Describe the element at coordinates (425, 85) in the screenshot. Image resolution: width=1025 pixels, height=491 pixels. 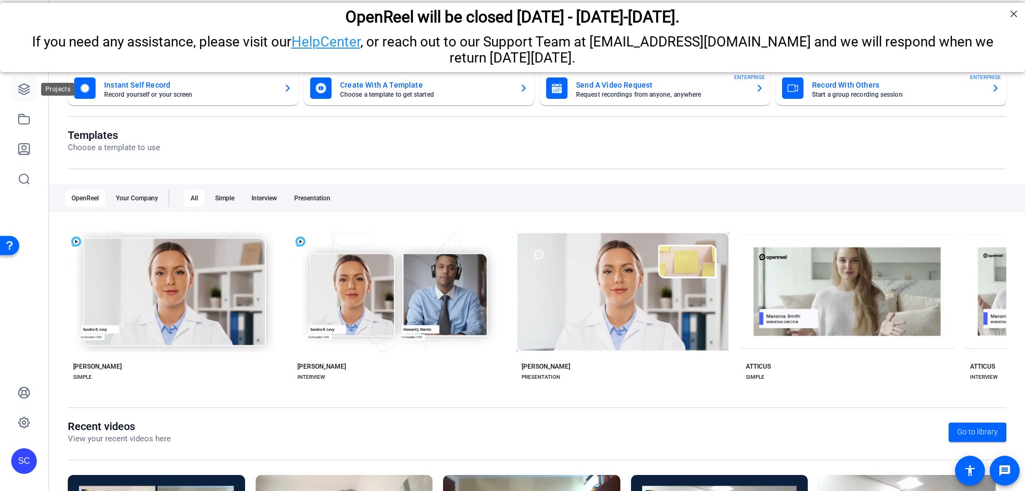
I see `mat-card-title: Create With A Template` at that location.